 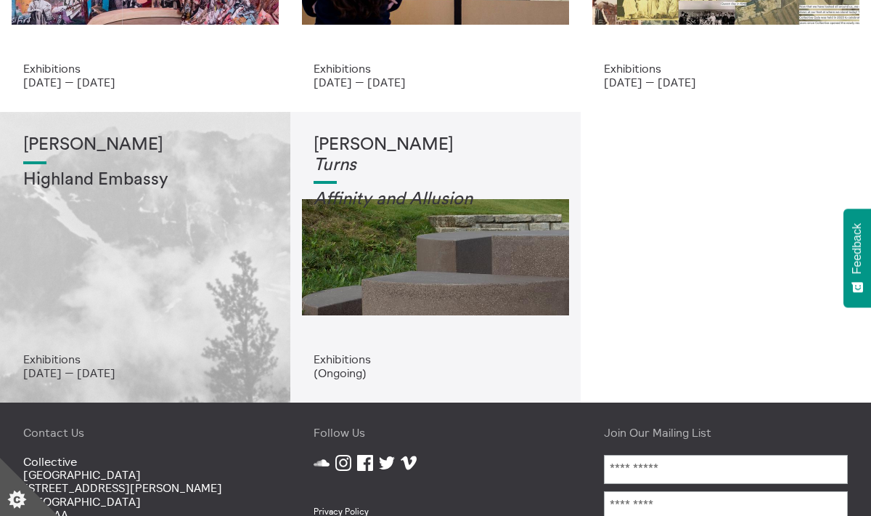 What do you see at coordinates (436, 373) in the screenshot?
I see `p: (Ongoing)` at bounding box center [436, 373].